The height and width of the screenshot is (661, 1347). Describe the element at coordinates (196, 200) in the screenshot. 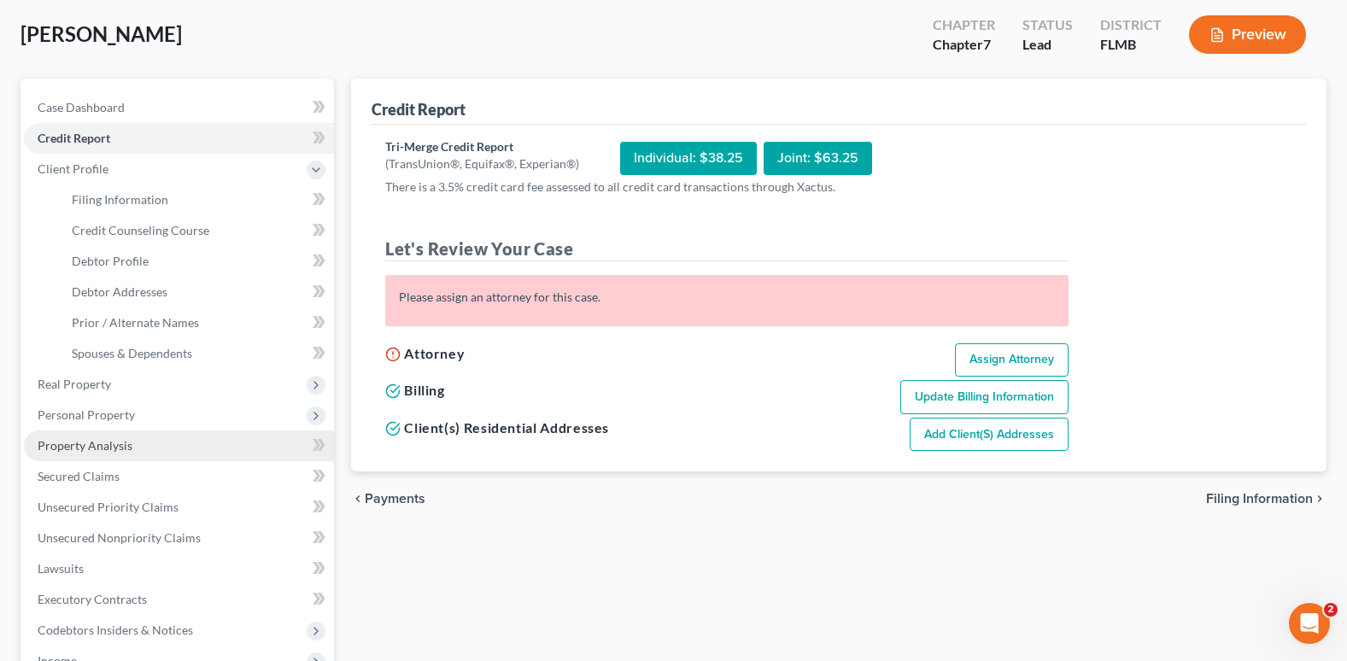

I see `a: Filing Information` at that location.